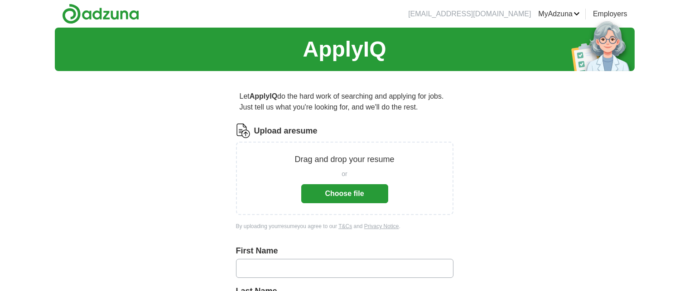 Image resolution: width=689 pixels, height=291 pixels. Describe the element at coordinates (243, 131) in the screenshot. I see `img: CV Icon` at that location.